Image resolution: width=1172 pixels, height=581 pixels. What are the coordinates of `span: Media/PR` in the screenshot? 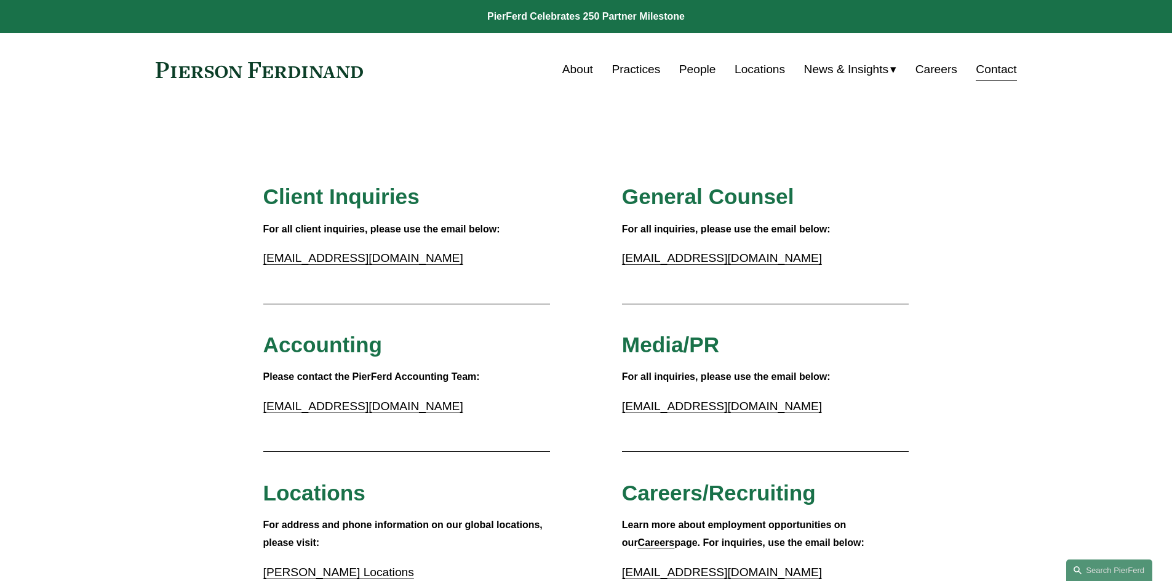 It's located at (670, 344).